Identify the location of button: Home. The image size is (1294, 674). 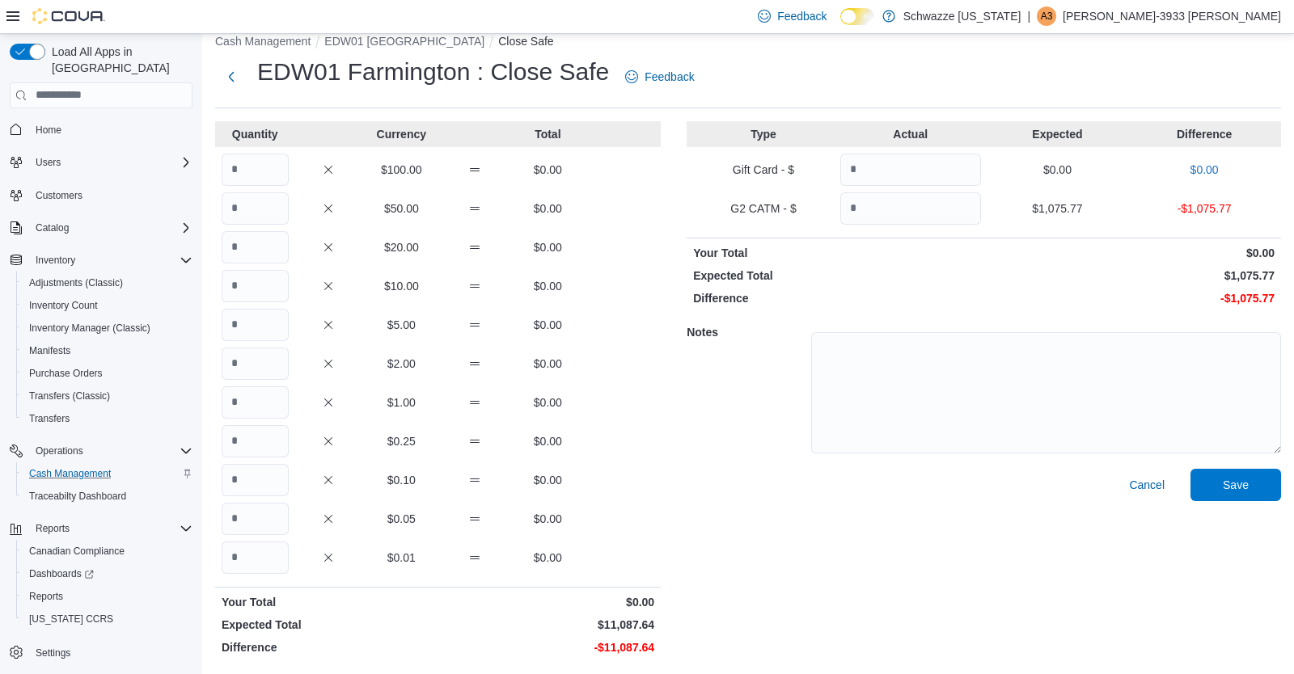
(101, 129).